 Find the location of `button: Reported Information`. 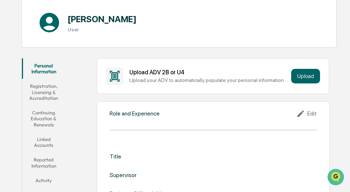

button: Reported Information is located at coordinates (44, 163).